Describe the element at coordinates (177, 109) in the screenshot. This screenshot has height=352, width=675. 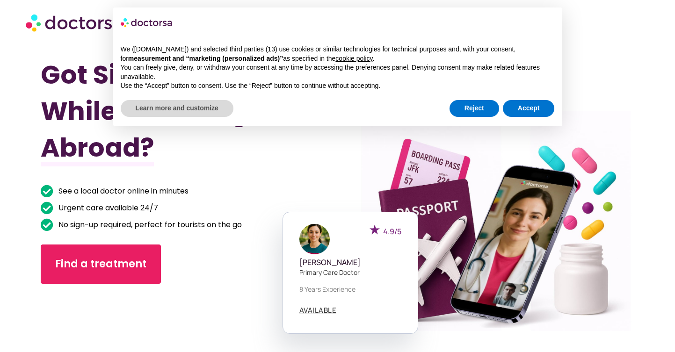
I see `button: Learn more and customize` at that location.